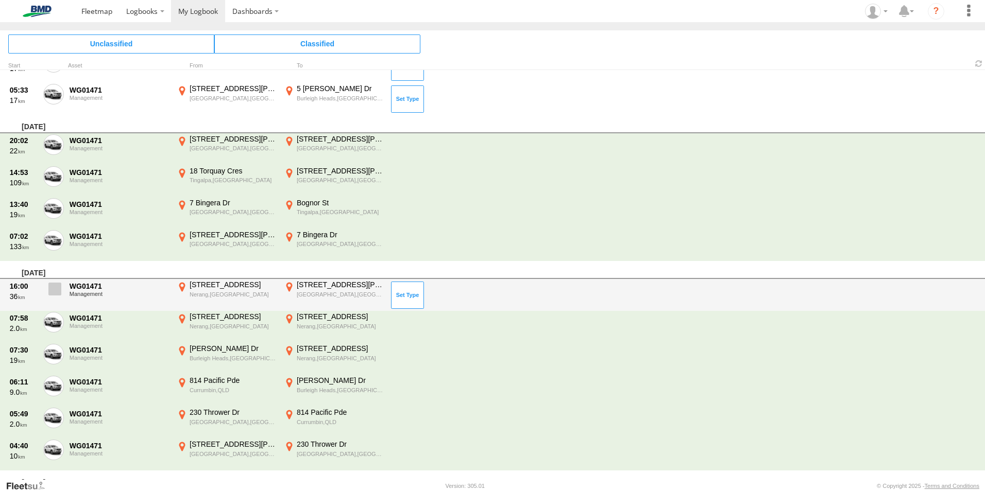 Image resolution: width=985 pixels, height=491 pixels. What do you see at coordinates (24, 204) in the screenshot?
I see `div: 13:40` at bounding box center [24, 204].